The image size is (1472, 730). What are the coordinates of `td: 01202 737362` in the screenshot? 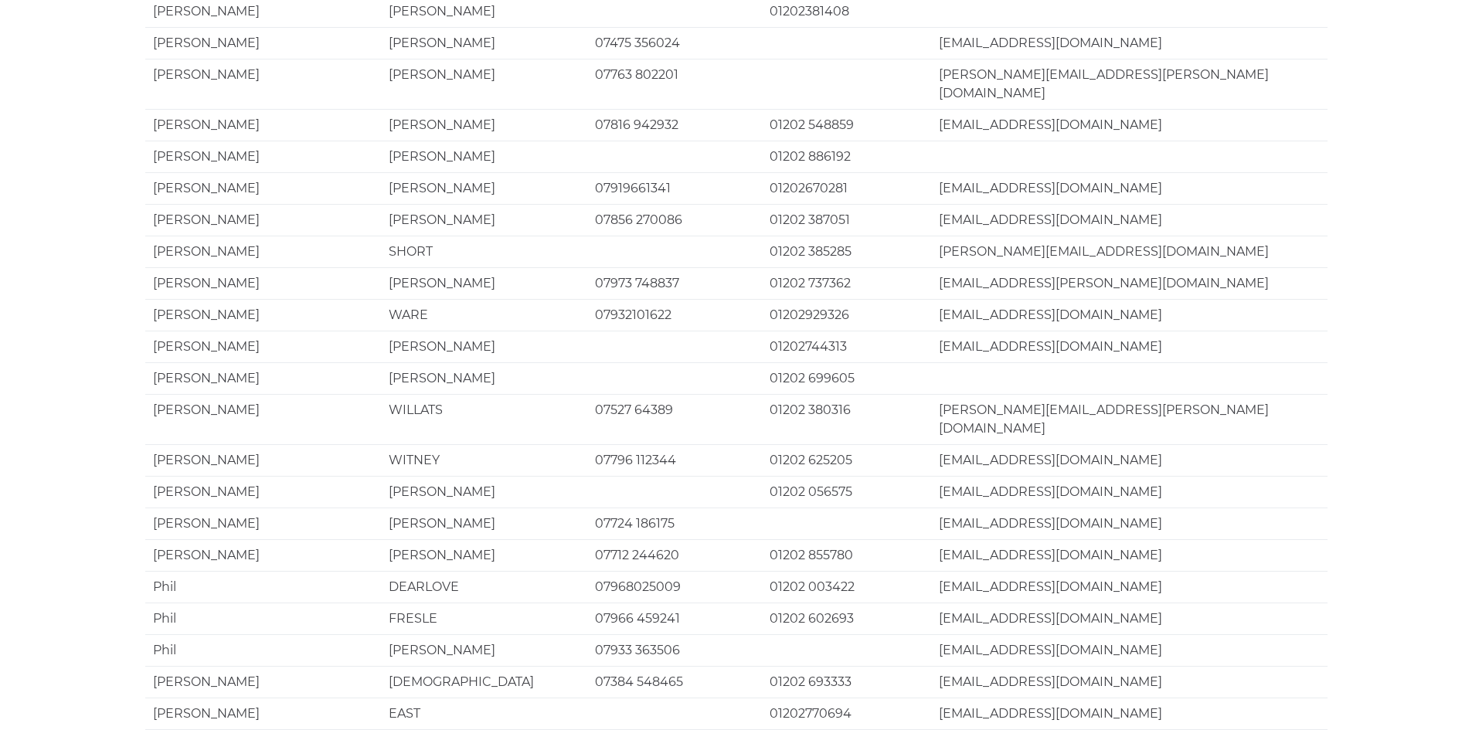 It's located at (846, 283).